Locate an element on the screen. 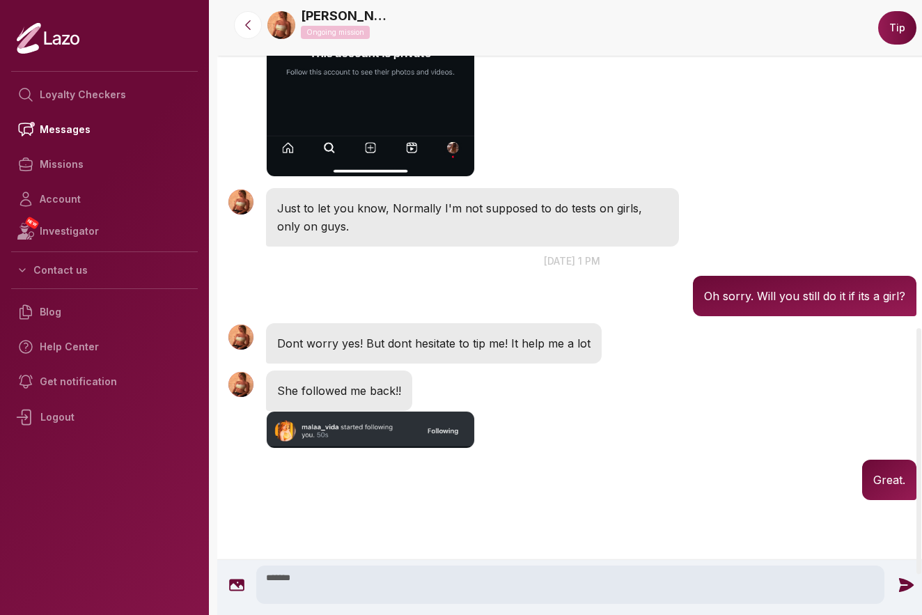  a: Missions is located at coordinates (104, 164).